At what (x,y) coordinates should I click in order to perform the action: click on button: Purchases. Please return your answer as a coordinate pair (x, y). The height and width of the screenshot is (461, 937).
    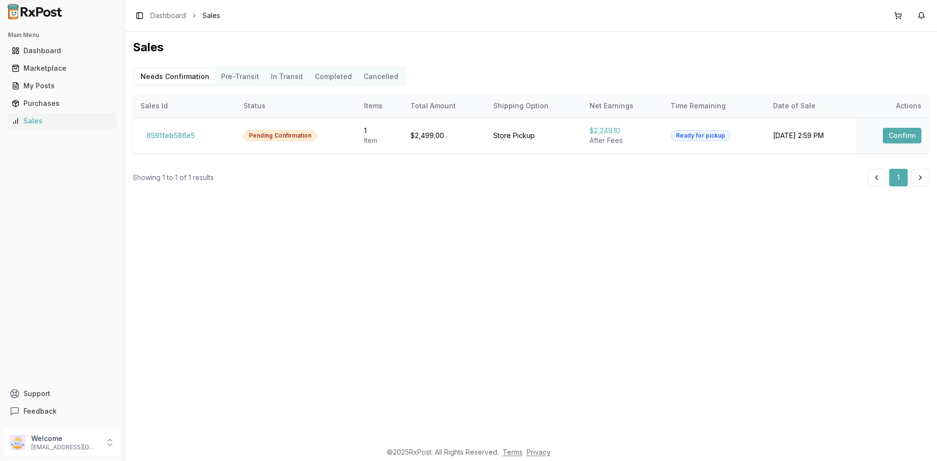
    Looking at the image, I should click on (62, 104).